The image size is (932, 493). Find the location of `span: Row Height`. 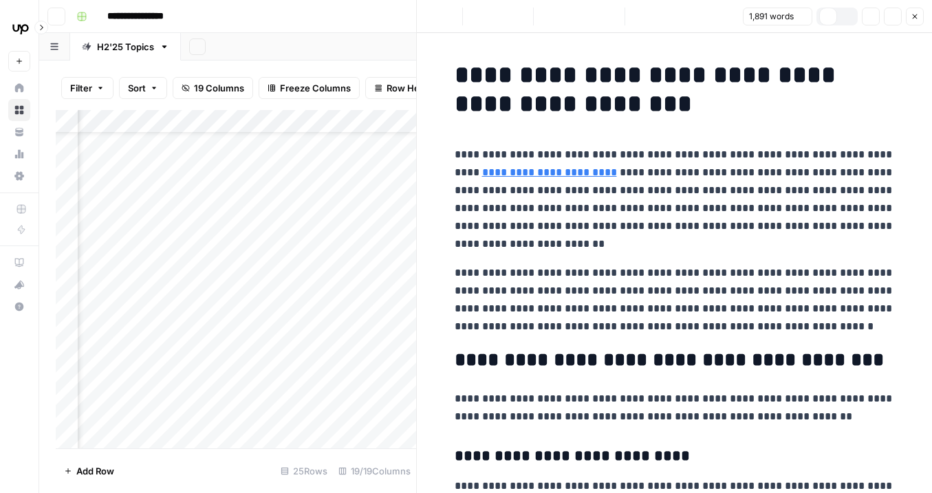

span: Row Height is located at coordinates (411, 88).